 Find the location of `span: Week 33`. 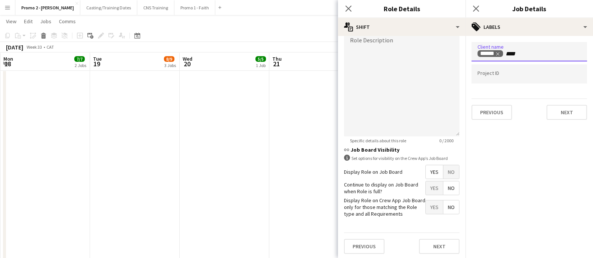

span: Week 33 is located at coordinates (34, 47).